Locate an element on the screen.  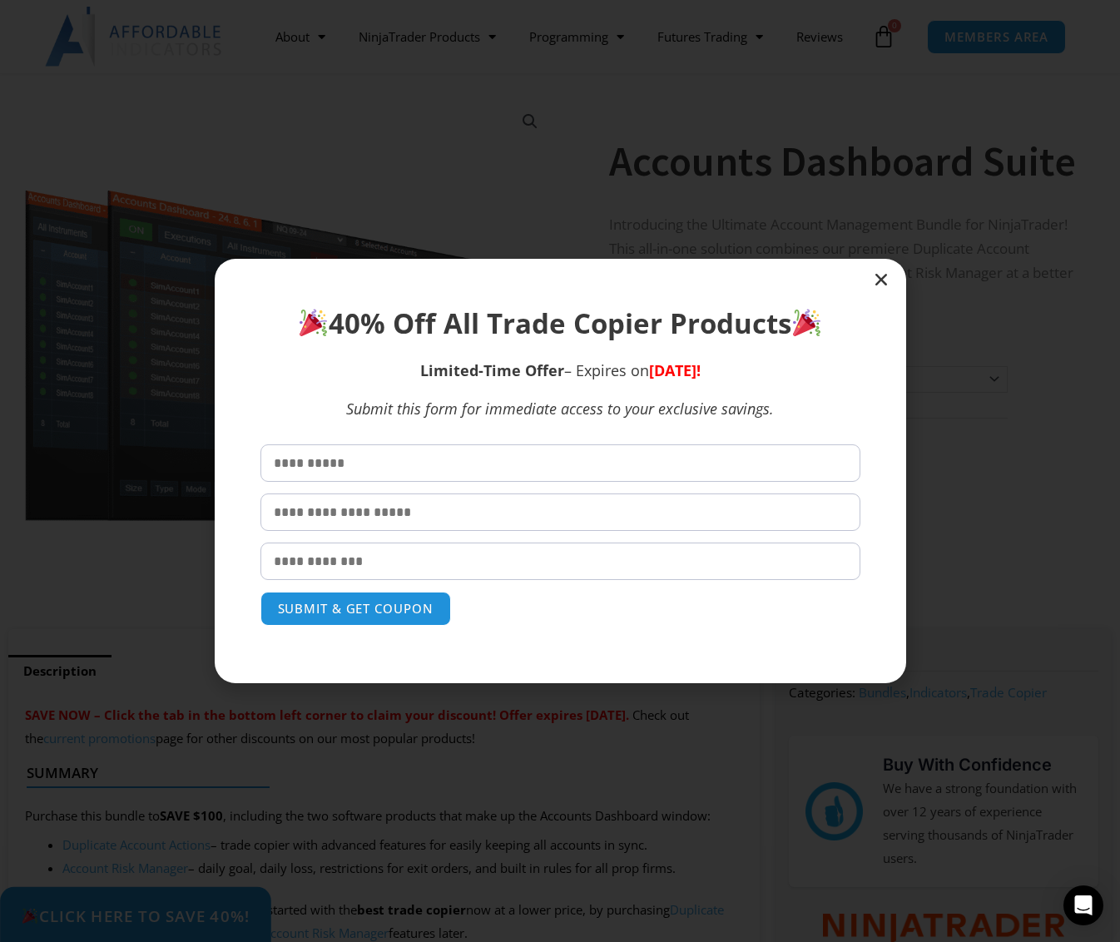
strong: Limited-Time Offer is located at coordinates (492, 370).